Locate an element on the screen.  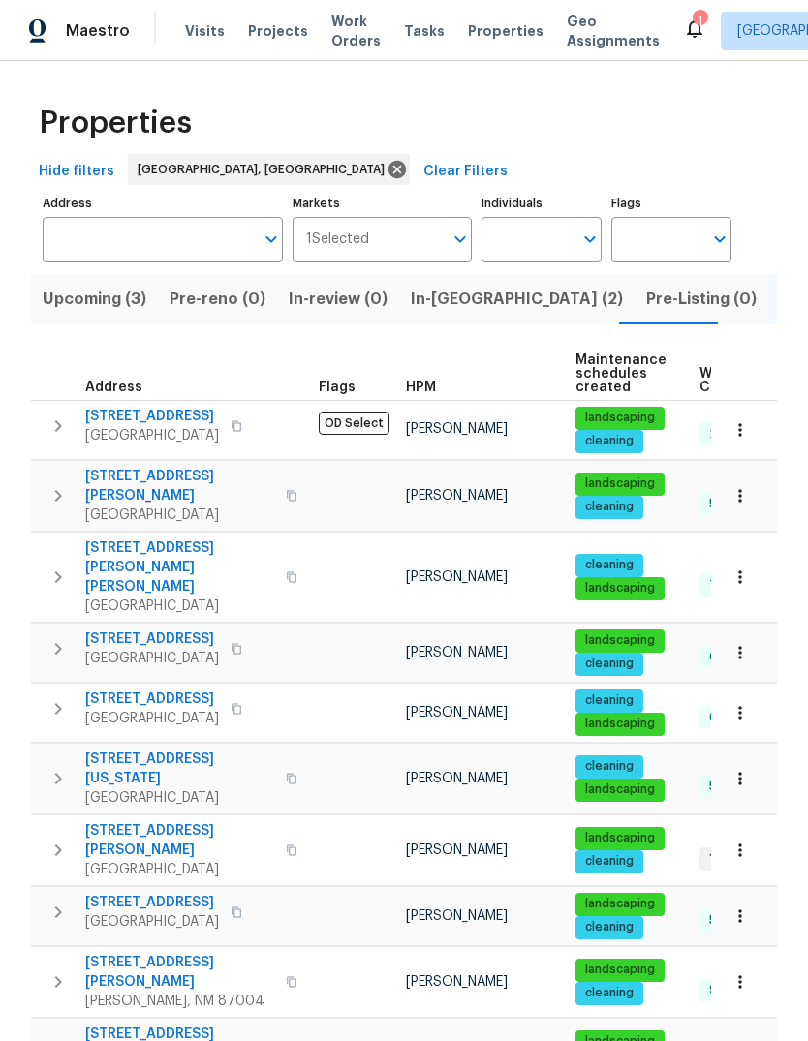
span: Pre-reno (0) is located at coordinates (217, 299).